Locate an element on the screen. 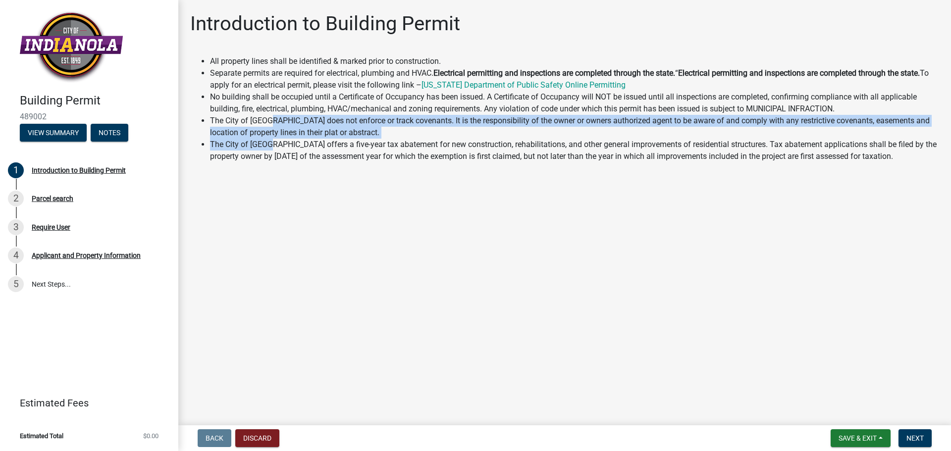 The image size is (951, 451). wm-modal-confirm: Summary is located at coordinates (53, 133).